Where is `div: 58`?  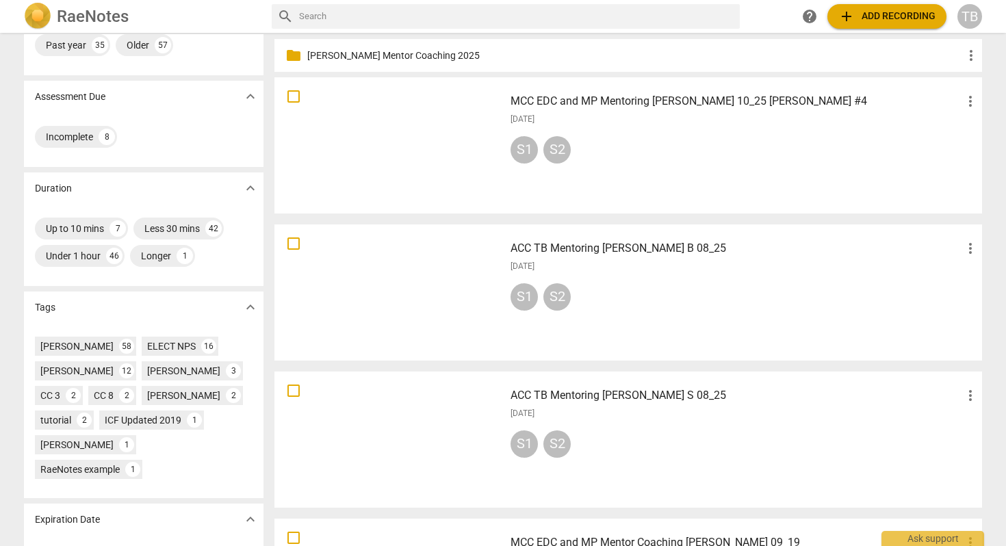
div: 58 is located at coordinates (127, 346).